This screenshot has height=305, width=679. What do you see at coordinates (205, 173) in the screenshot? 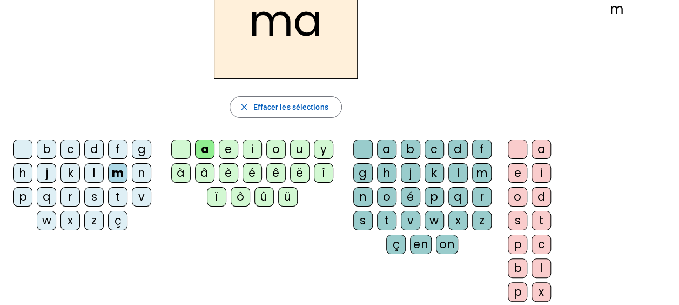
I see `div: â` at bounding box center [205, 173].